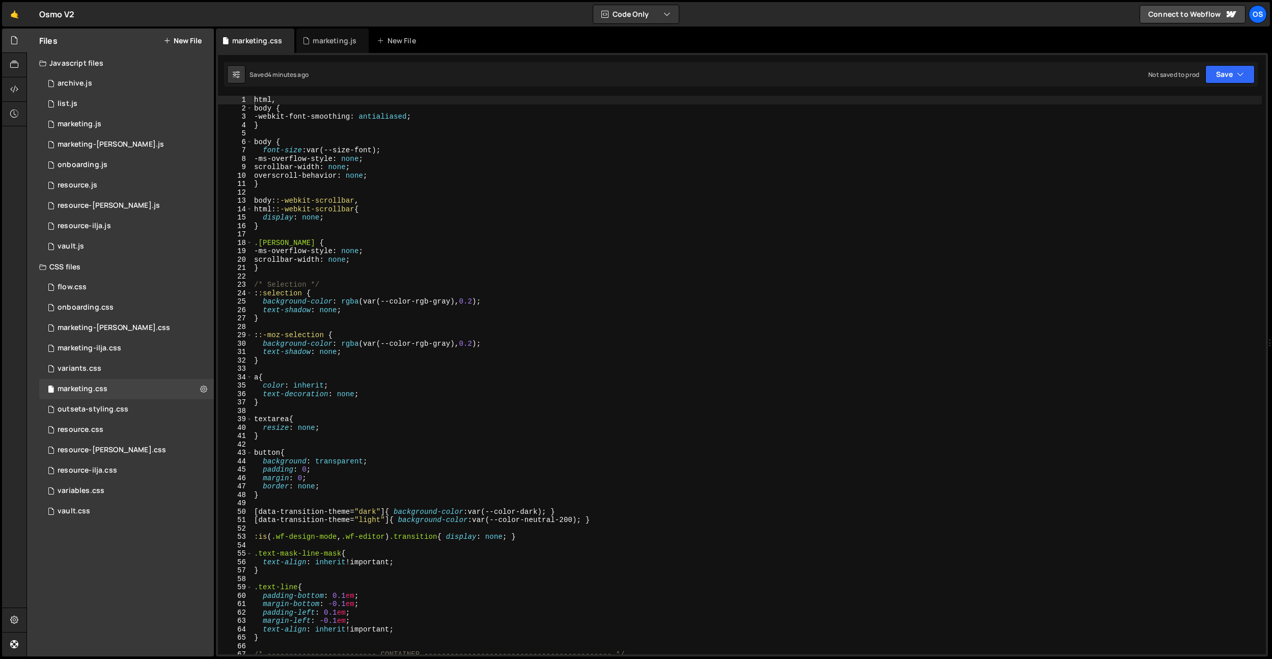 Image resolution: width=1272 pixels, height=659 pixels. Describe the element at coordinates (182, 41) in the screenshot. I see `button: New File` at that location.